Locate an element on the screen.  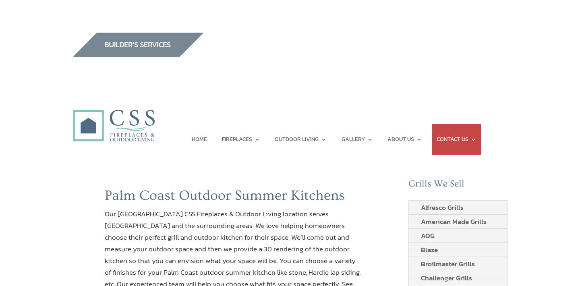
a: builder services construction supply is located at coordinates (138, 54).